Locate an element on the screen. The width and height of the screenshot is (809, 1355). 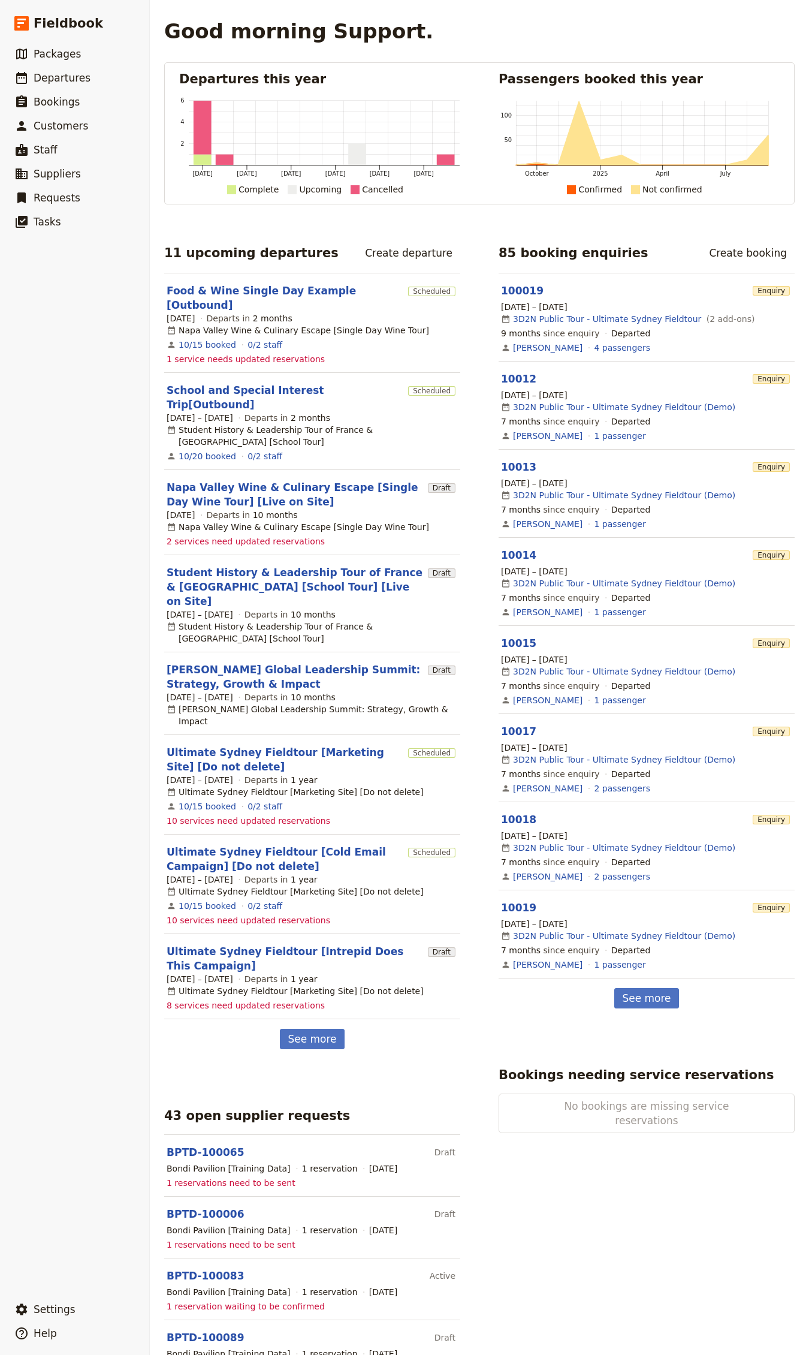
a: Create booking is located at coordinates (748, 253).